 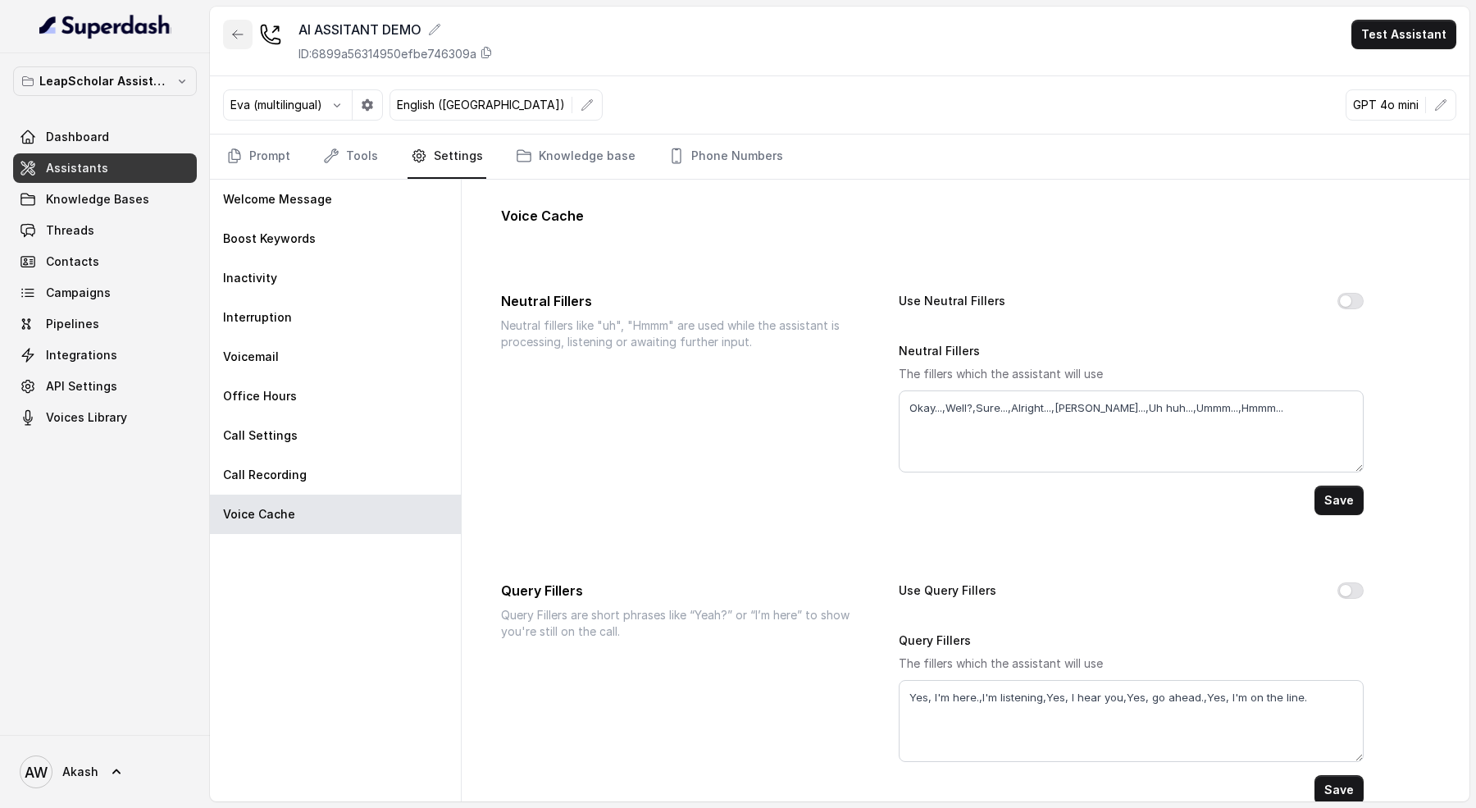 What do you see at coordinates (839, 157) in the screenshot?
I see `nav: Tabs` at bounding box center [839, 157].